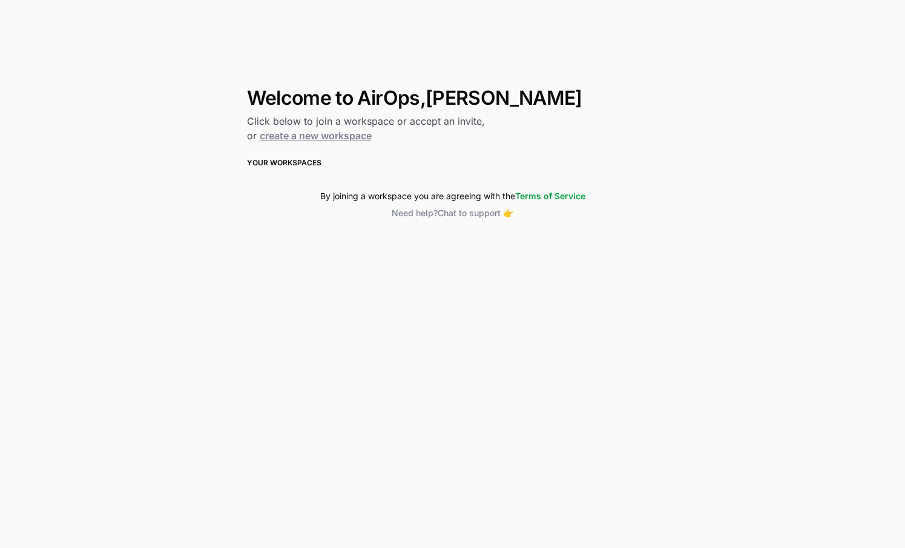  Describe the element at coordinates (453, 196) in the screenshot. I see `div: By joining a workspace you are agreeing with the` at that location.